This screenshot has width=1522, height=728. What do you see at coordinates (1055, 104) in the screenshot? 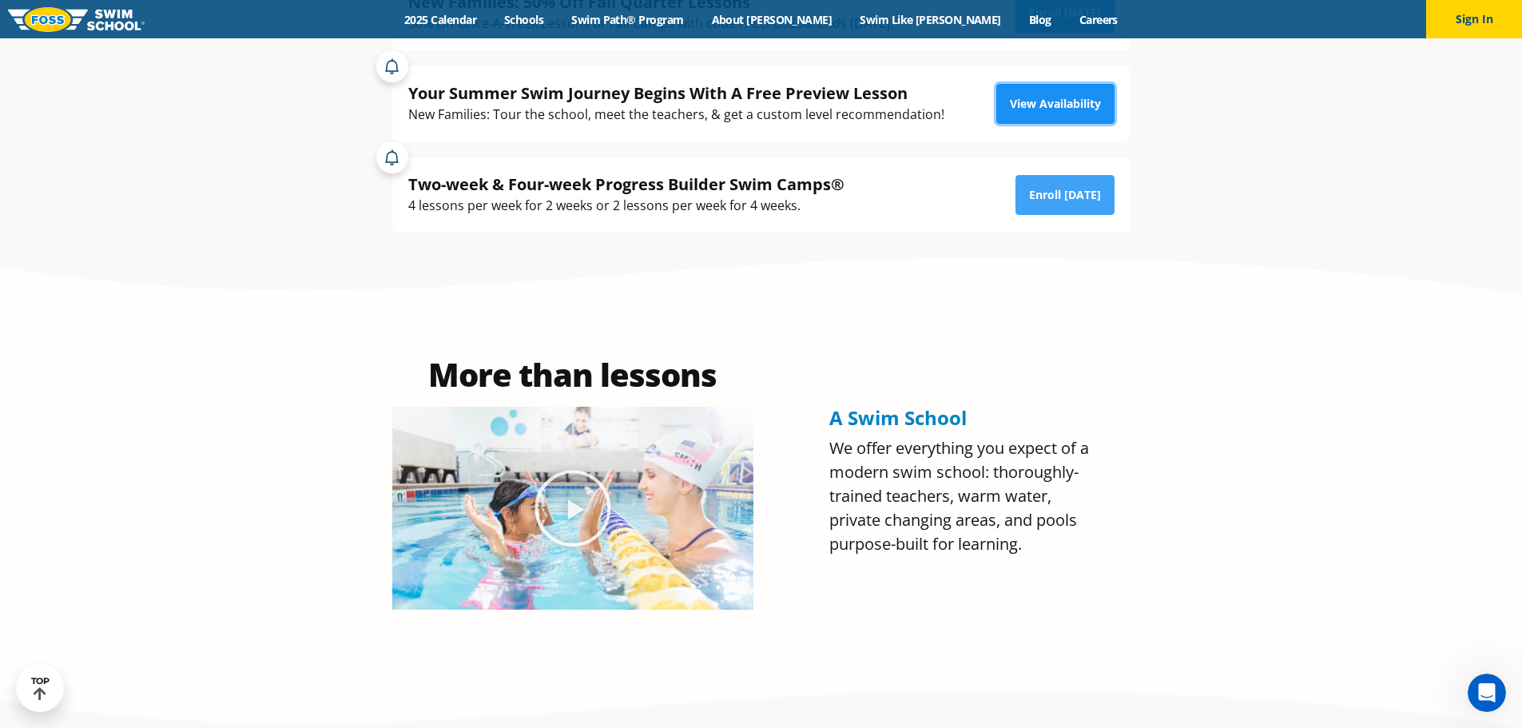
I see `a: View Availability` at bounding box center [1055, 104].